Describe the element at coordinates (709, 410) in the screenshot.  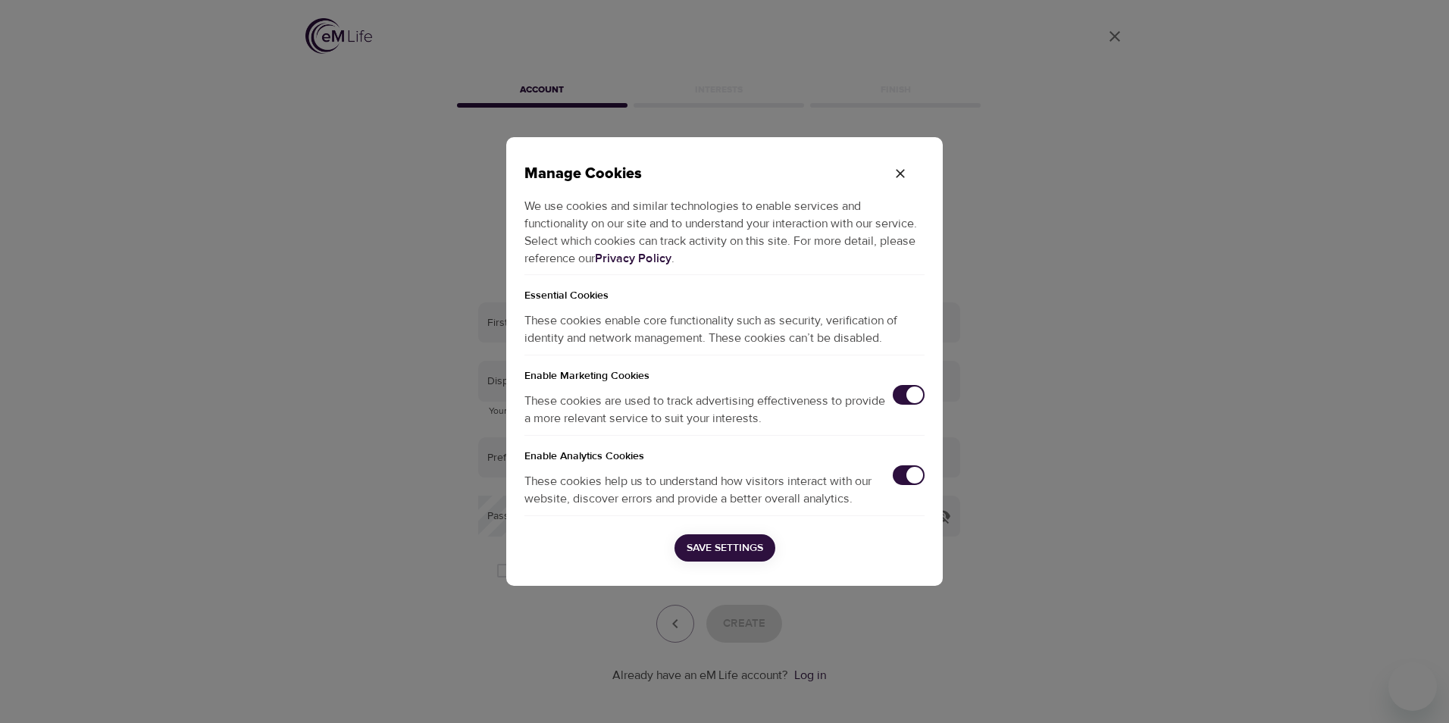
I see `p: These cookies are used to track advertising effectiveness to provide a more relevant service to s...` at that location.